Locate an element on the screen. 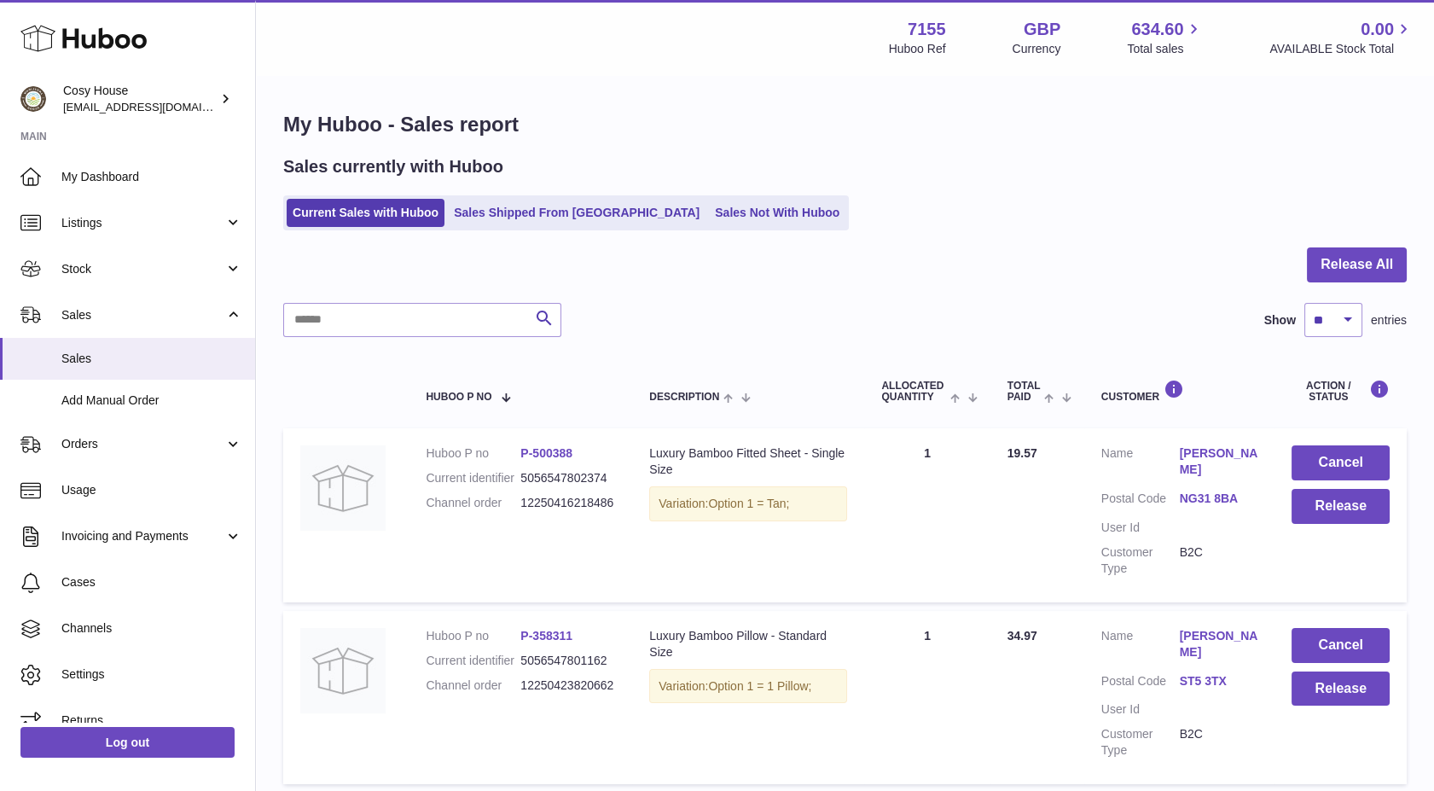 This screenshot has height=791, width=1434. span: 34.97 is located at coordinates (1022, 635).